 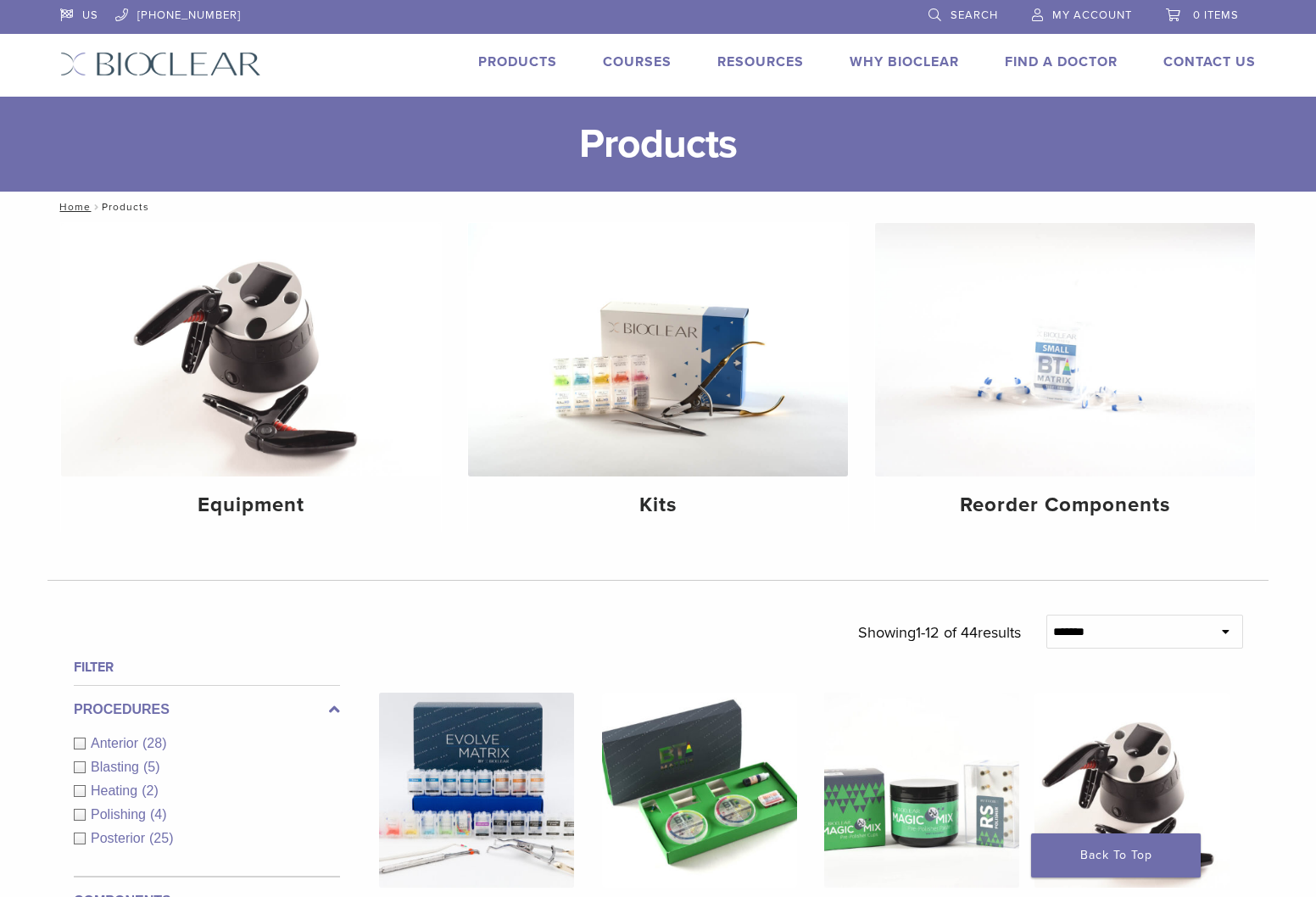 What do you see at coordinates (658, 505) in the screenshot?
I see `h4: Kits` at bounding box center [658, 505].